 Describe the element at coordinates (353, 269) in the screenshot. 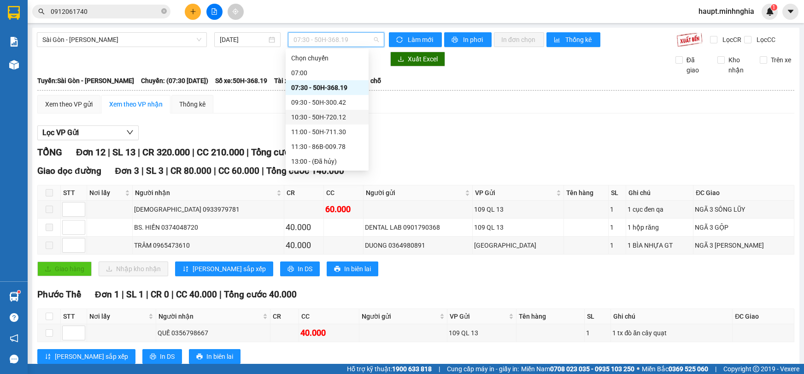

I see `button: printerIn biên lai` at that location.